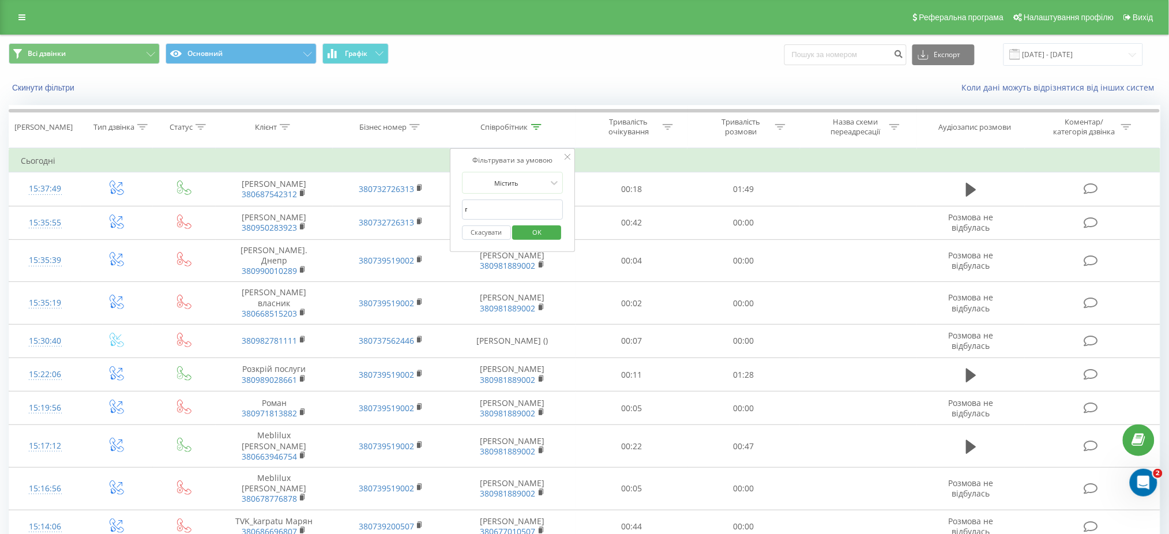  I want to click on div: 15:22:06, so click(45, 374).